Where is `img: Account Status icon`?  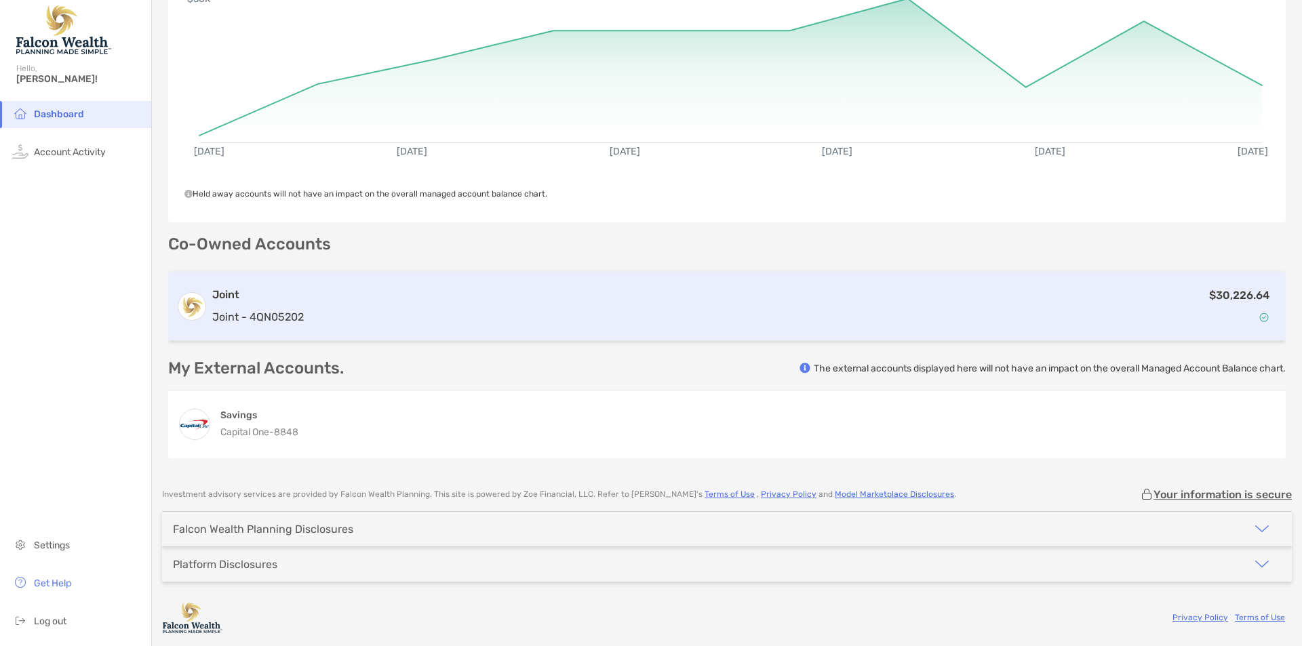
img: Account Status icon is located at coordinates (1264, 317).